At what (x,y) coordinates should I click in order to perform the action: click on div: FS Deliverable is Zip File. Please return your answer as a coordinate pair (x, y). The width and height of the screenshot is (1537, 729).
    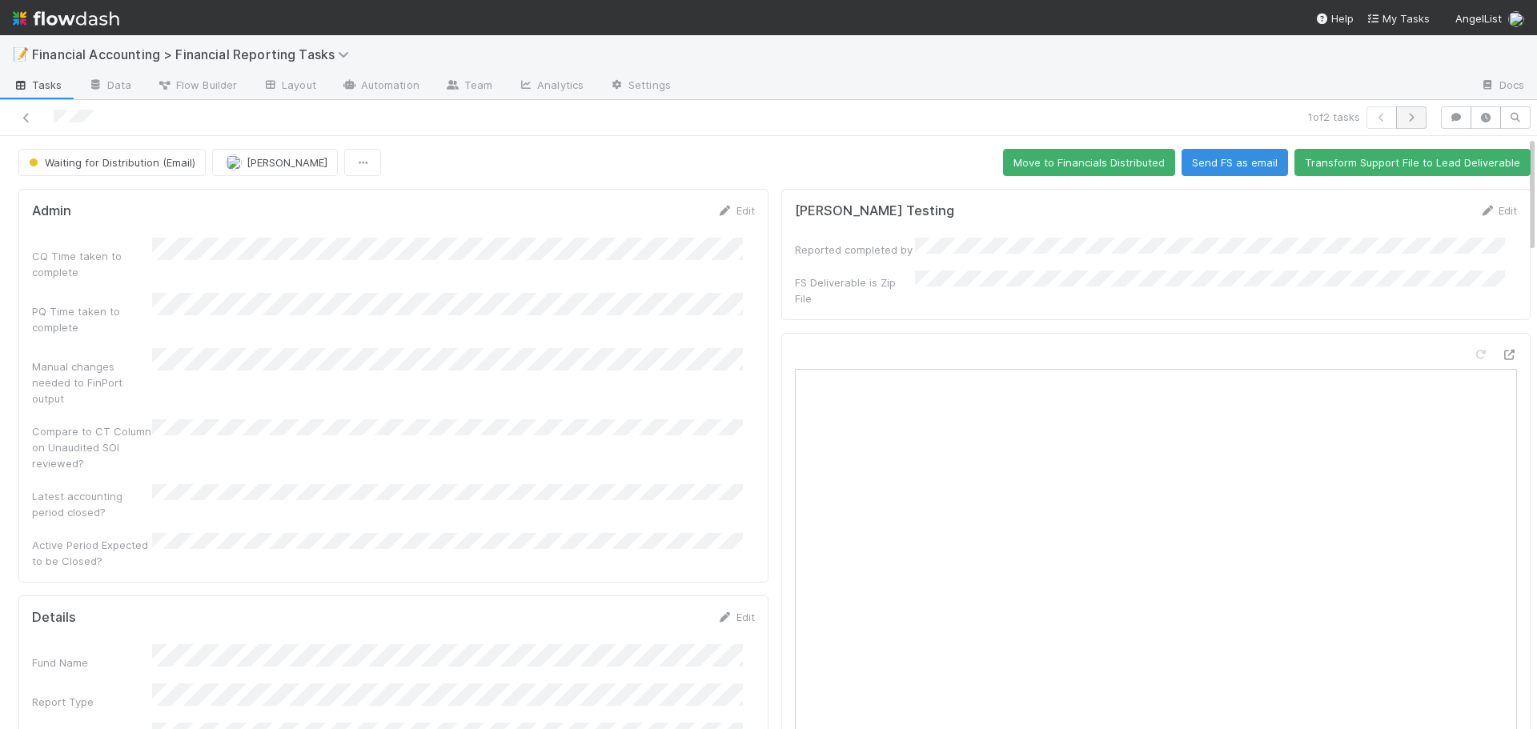
    Looking at the image, I should click on (855, 291).